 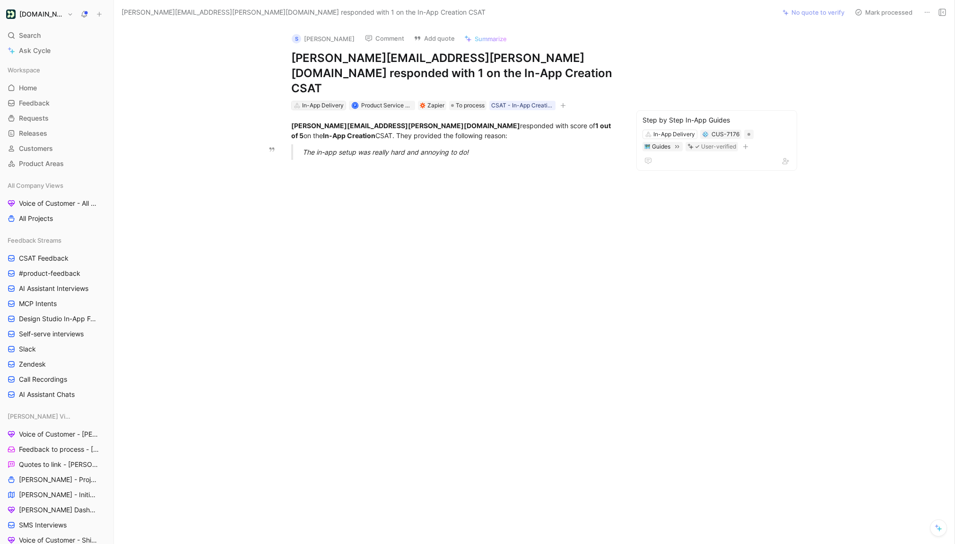 I want to click on div: responded with score of on the CSAT. They provided the following reason:, so click(x=455, y=130).